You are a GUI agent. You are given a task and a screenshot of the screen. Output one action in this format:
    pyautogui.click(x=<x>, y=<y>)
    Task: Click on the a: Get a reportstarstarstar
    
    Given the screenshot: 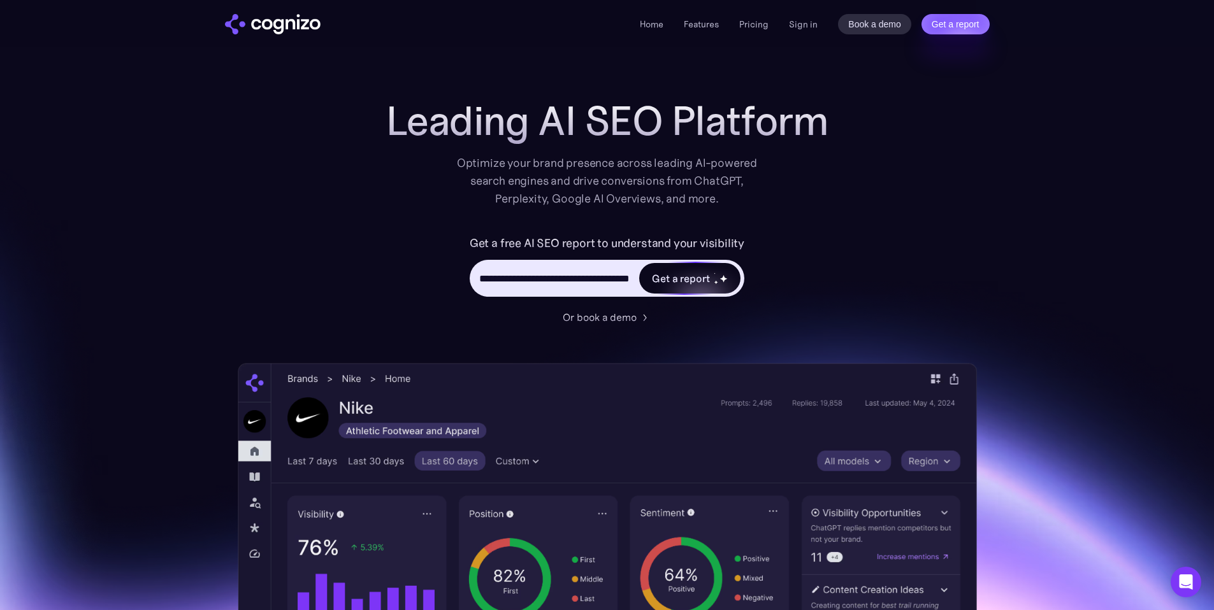 What is the action you would take?
    pyautogui.click(x=689, y=278)
    